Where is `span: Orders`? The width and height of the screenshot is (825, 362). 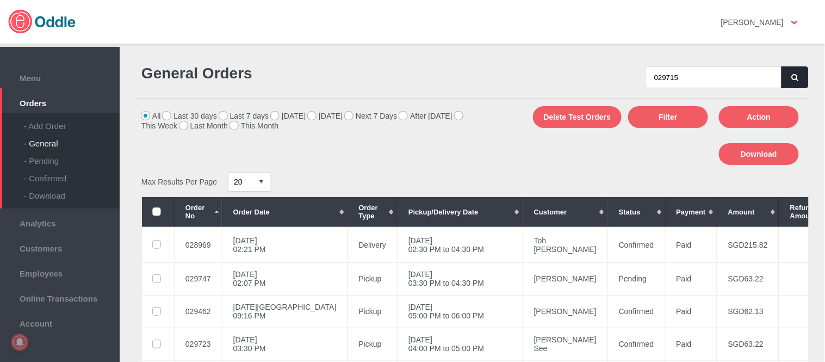
span: Orders is located at coordinates (60, 102).